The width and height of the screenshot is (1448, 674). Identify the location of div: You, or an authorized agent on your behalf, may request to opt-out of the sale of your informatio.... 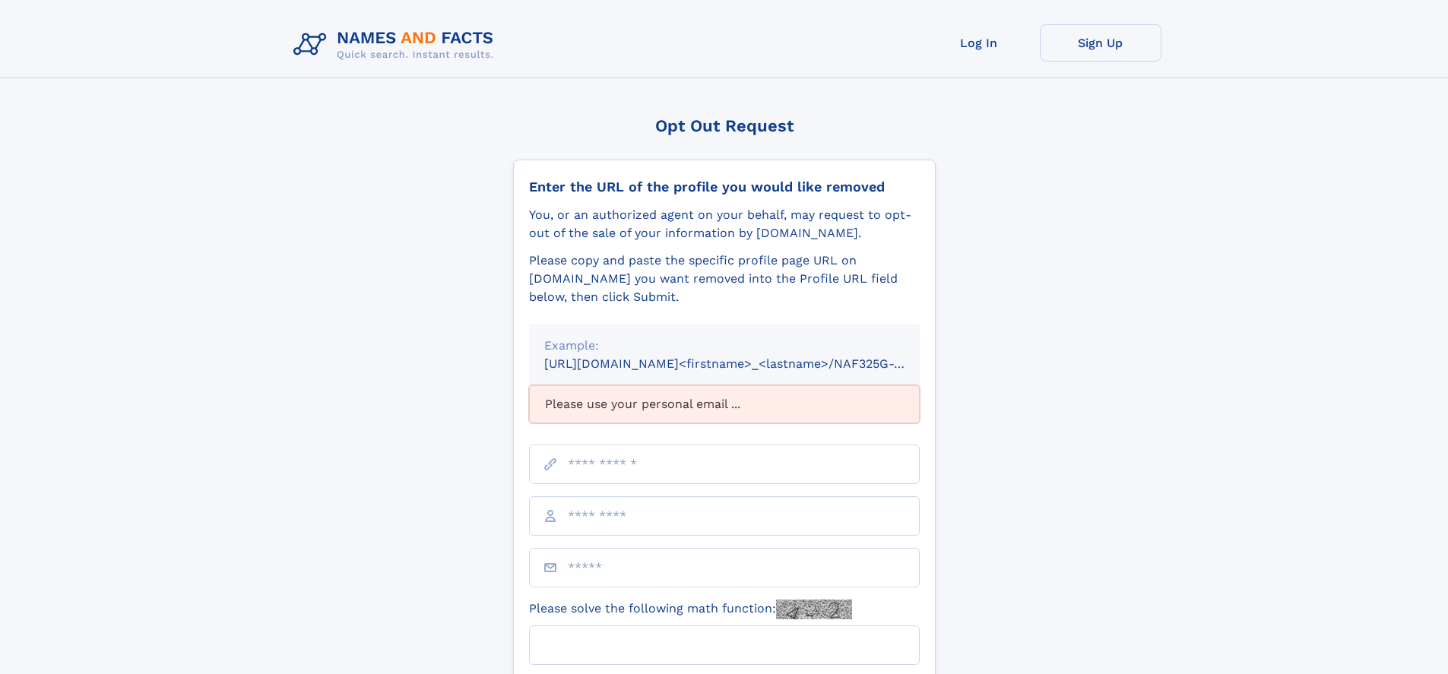
(725, 224).